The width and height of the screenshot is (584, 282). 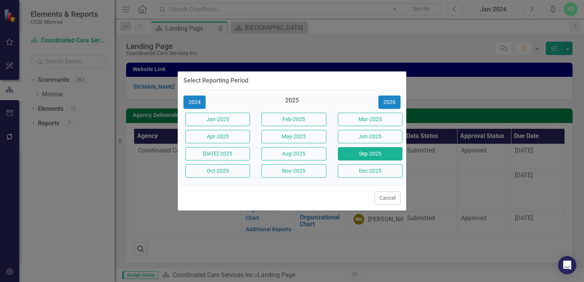 I want to click on button: Aug-2025, so click(x=294, y=154).